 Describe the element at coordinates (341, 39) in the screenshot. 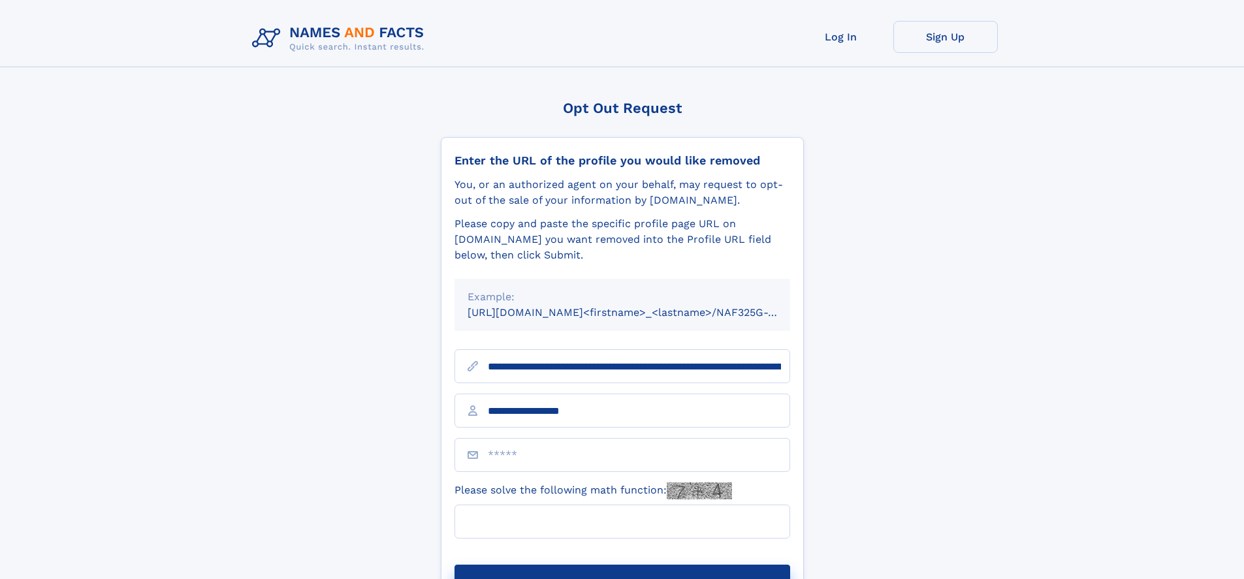

I see `img: Logo Names and Facts` at that location.